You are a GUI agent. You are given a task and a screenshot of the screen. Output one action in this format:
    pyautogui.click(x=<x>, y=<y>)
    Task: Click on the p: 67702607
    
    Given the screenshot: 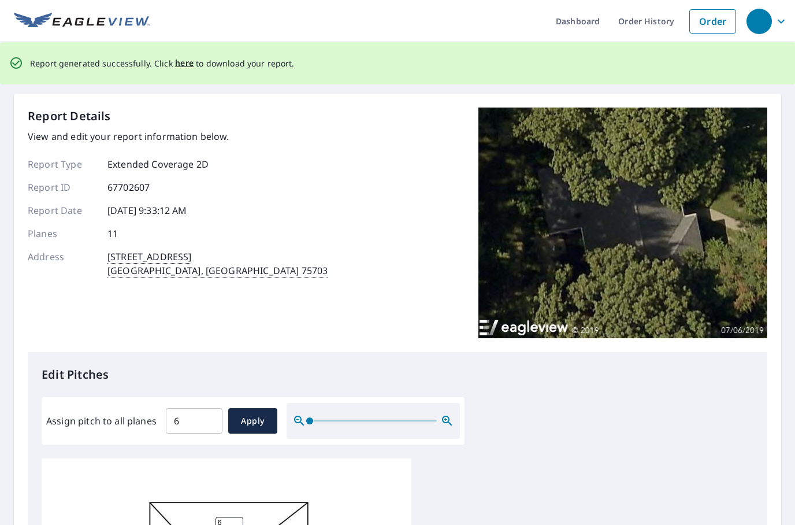 What is the action you would take?
    pyautogui.click(x=128, y=187)
    